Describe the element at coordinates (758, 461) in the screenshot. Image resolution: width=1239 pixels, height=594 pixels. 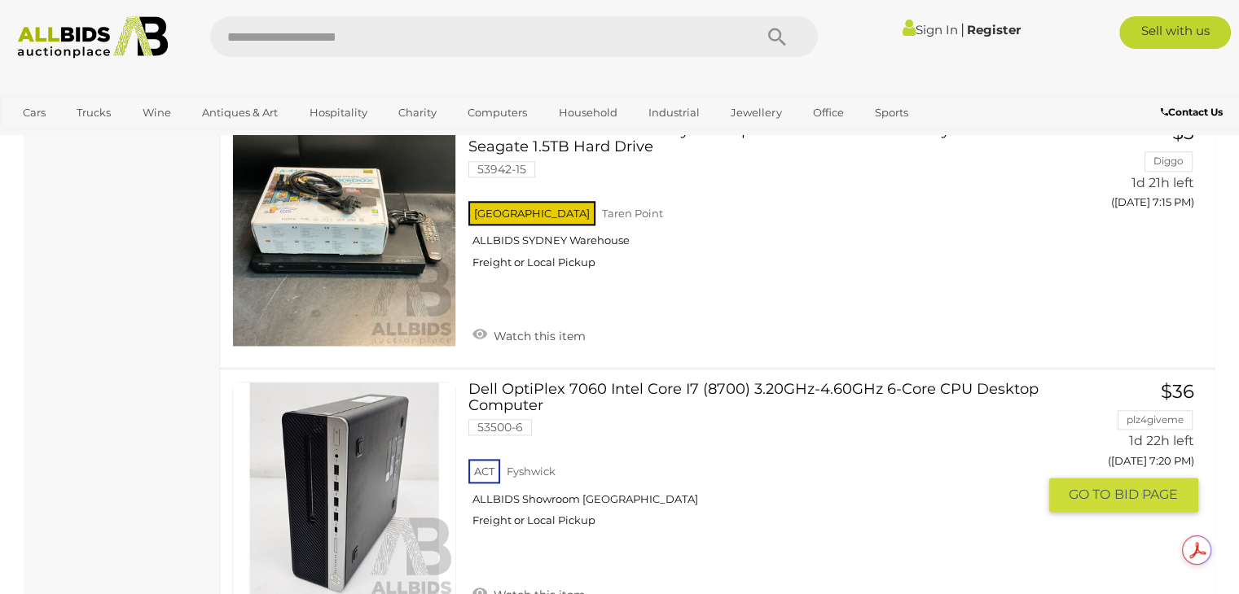
I see `a: Dell OptiPlex 7060 Intel Core I7 (8700) 3.20GHz-4.60GHz 6-Core CPU Desktop Computer 53500-6 ACT F...` at that location.